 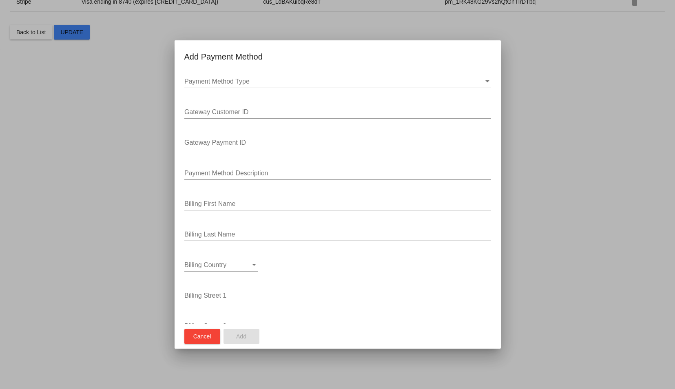 I want to click on span: Add, so click(x=241, y=337).